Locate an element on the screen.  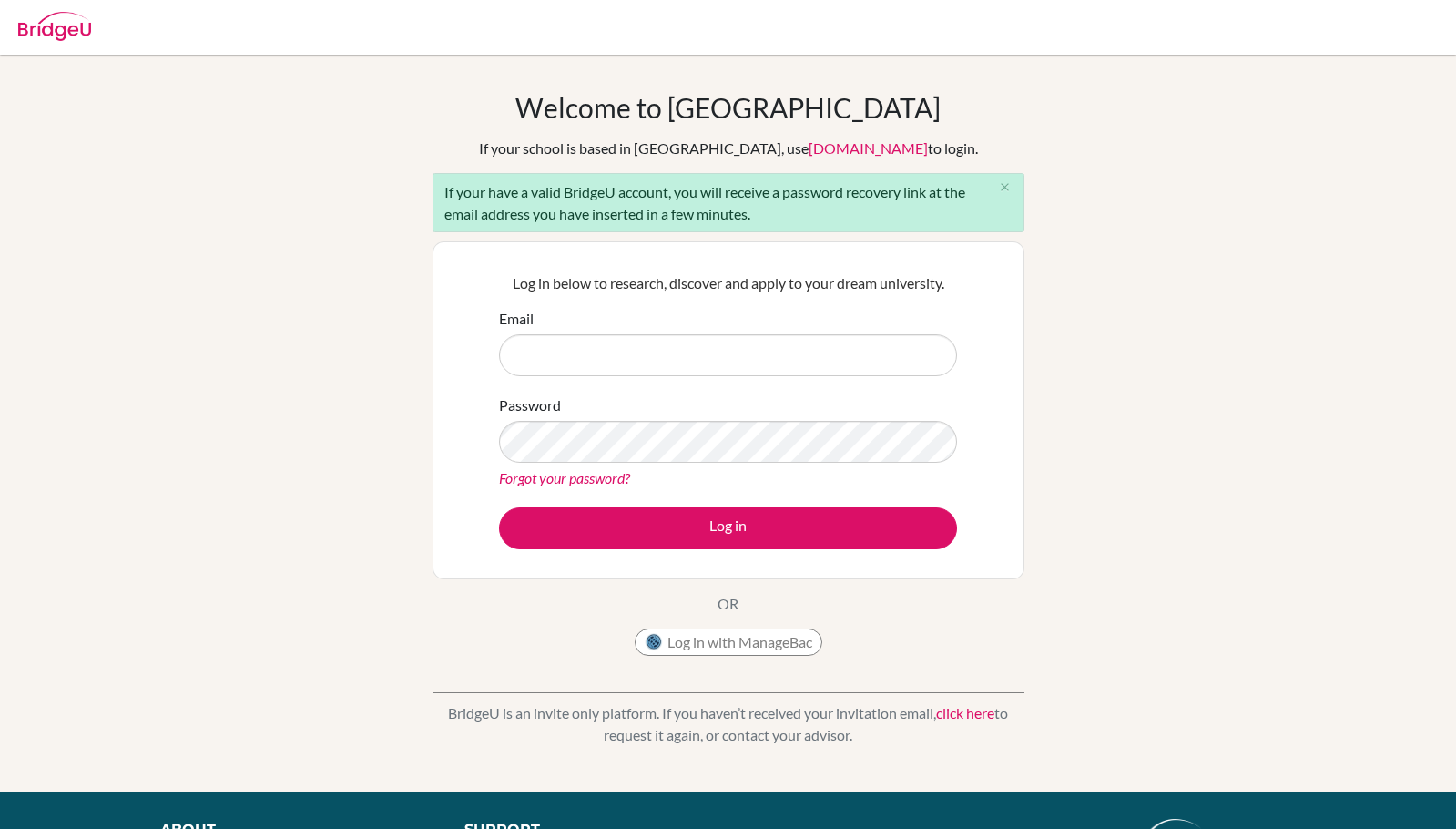
button: Log in is located at coordinates (728, 529).